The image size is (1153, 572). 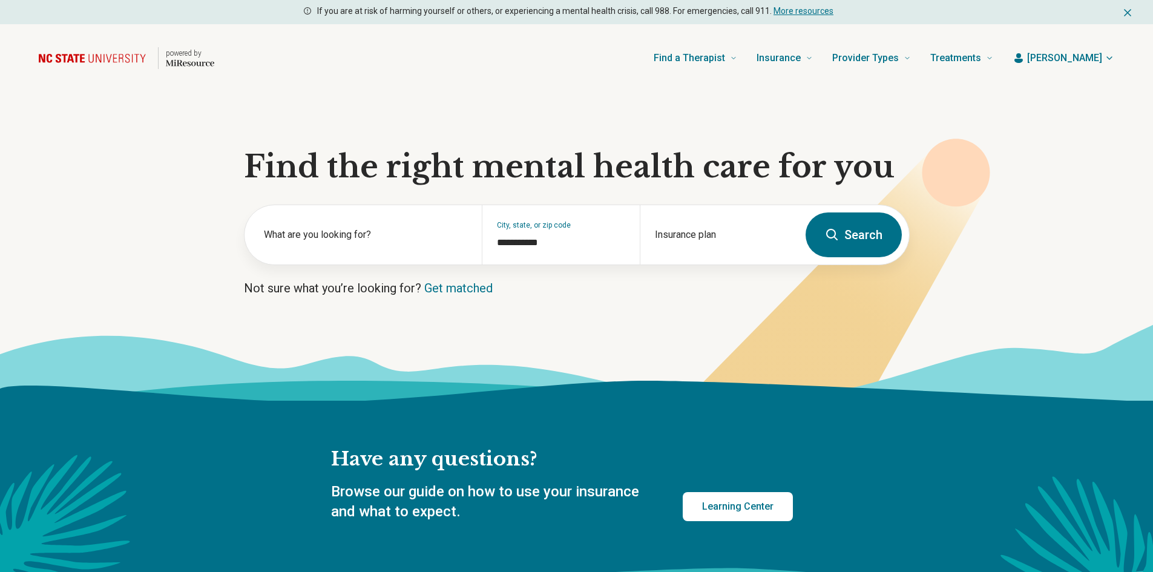 What do you see at coordinates (803, 11) in the screenshot?
I see `a: More resources` at bounding box center [803, 11].